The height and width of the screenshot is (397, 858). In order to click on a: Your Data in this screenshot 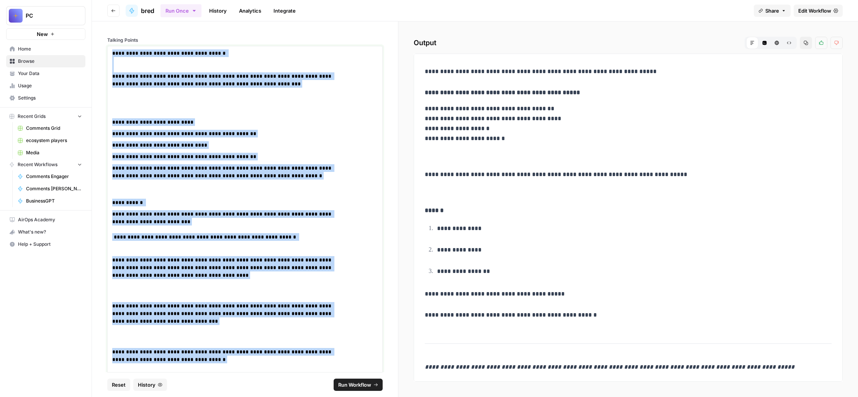, I will do `click(46, 74)`.